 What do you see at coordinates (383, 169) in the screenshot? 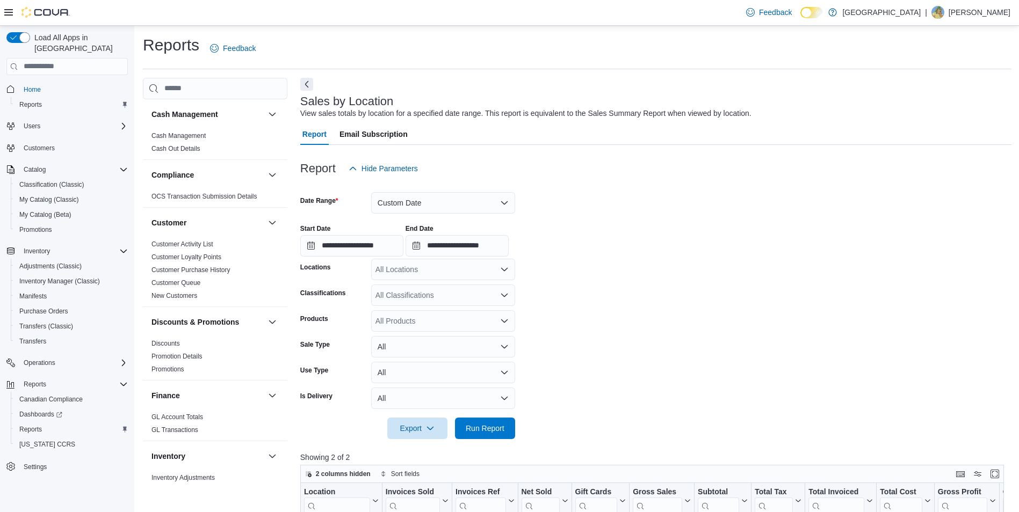
I see `button: Hide Parameters` at bounding box center [383, 169].